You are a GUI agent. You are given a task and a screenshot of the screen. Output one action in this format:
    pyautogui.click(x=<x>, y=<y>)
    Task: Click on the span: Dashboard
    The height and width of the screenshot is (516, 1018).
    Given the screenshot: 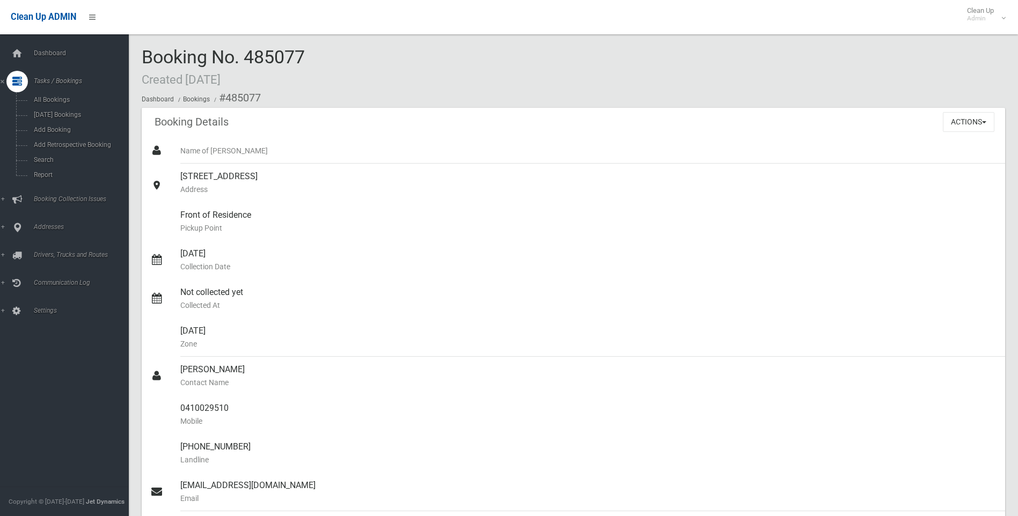 What is the action you would take?
    pyautogui.click(x=84, y=53)
    